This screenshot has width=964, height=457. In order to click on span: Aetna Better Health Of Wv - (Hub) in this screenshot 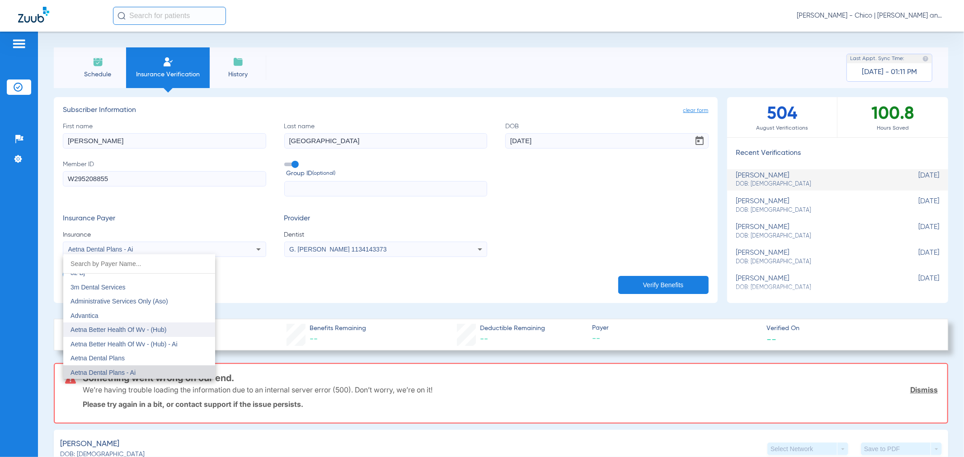, I will do `click(118, 330)`.